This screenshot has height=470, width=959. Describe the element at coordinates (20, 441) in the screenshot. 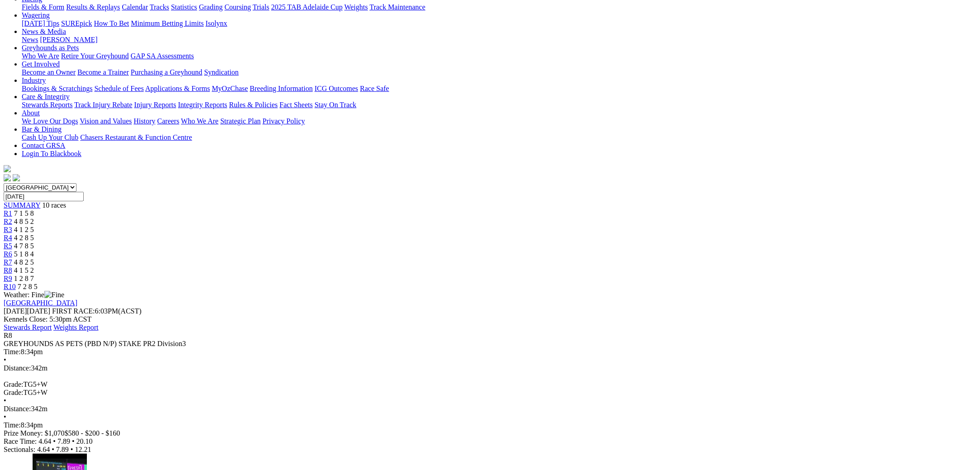

I see `span: Race Time:` at that location.